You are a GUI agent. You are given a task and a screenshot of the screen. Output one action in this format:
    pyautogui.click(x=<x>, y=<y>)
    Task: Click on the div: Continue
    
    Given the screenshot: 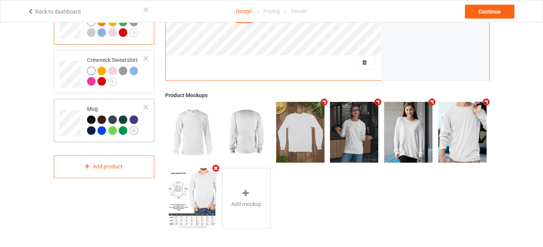 What is the action you would take?
    pyautogui.click(x=490, y=12)
    